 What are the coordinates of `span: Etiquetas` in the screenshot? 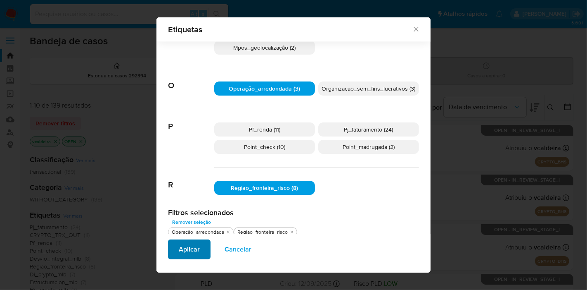 It's located at (290, 29).